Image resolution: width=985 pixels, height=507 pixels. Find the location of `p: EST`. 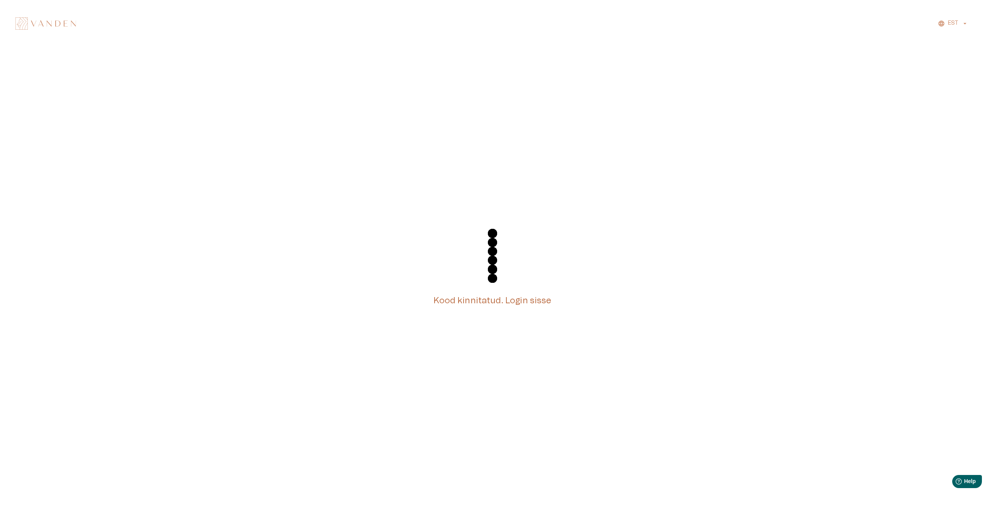

p: EST is located at coordinates (953, 23).